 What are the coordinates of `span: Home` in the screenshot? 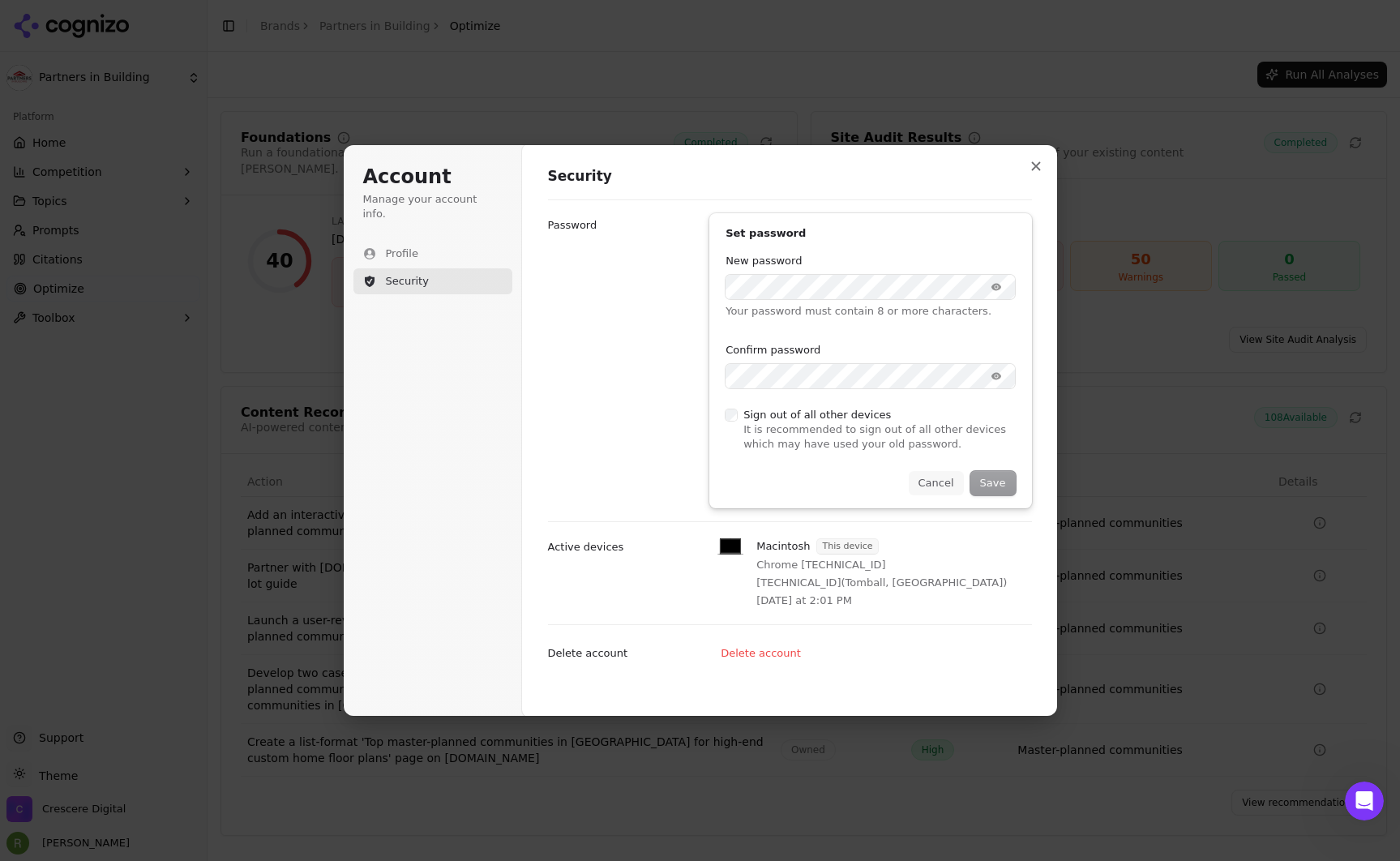 It's located at (81, 552).